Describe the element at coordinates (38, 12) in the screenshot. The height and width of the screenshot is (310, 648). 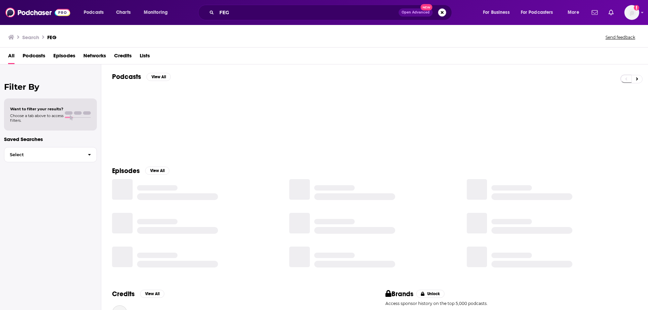
I see `a: Podchaser - Follow, Share and Rate Podcasts` at that location.